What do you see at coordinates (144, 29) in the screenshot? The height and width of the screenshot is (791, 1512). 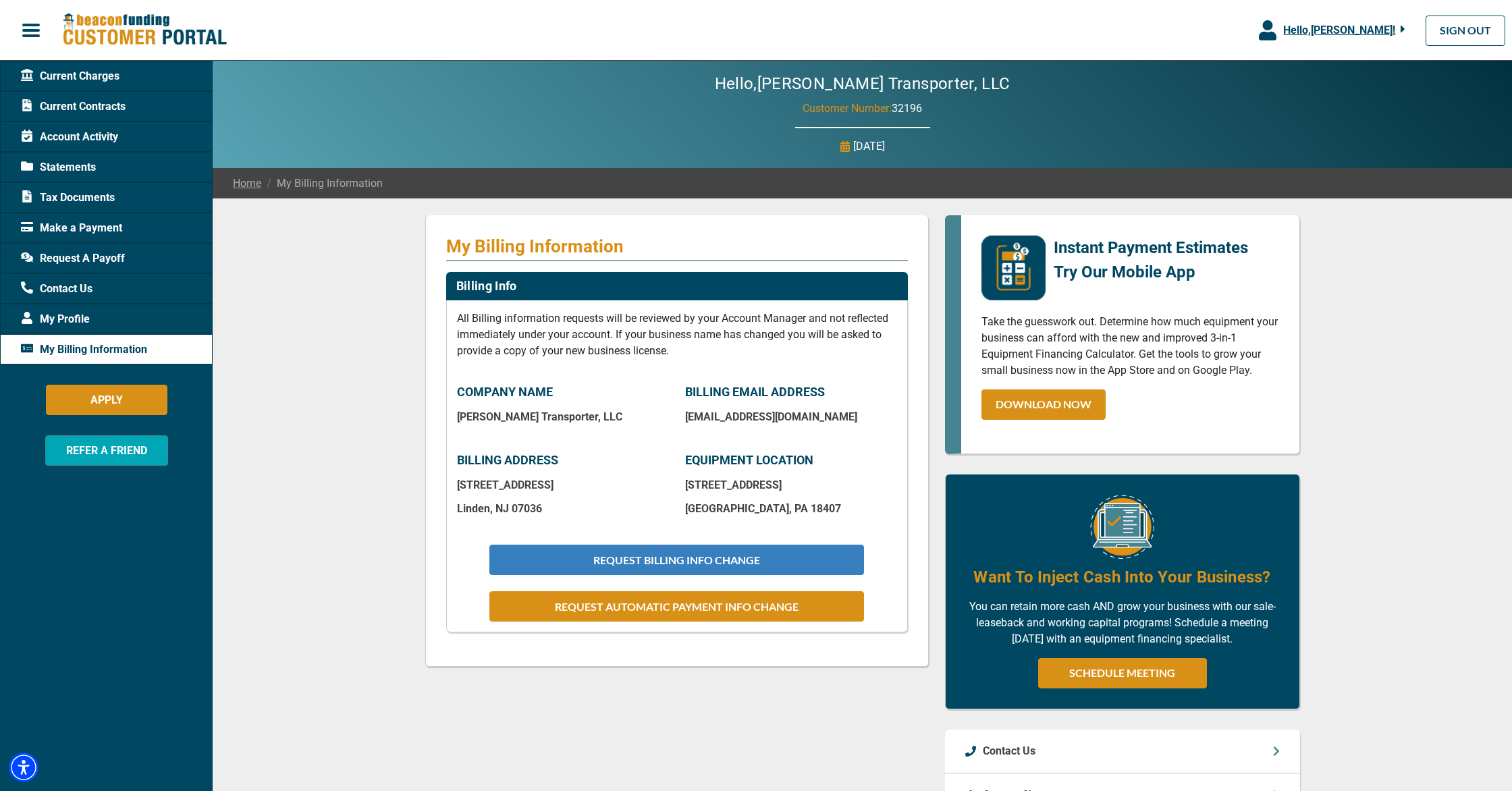 I see `img: Beacon Funding Customer Portal Logo` at bounding box center [144, 29].